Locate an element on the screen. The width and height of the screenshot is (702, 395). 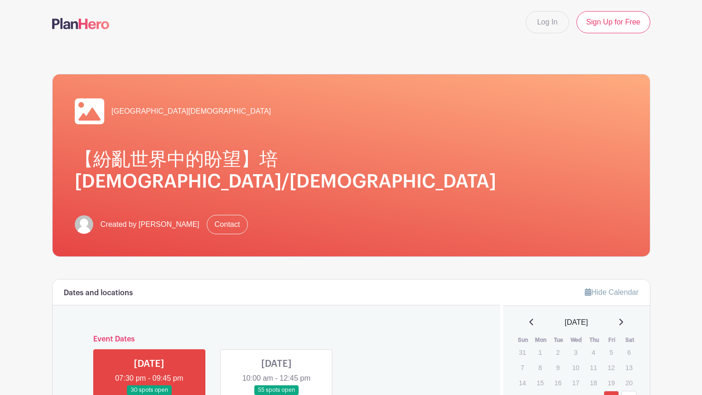
th: Fri is located at coordinates (612, 340).